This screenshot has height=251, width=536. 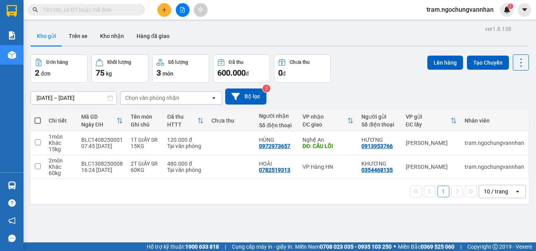 What do you see at coordinates (59, 69) in the screenshot?
I see `button: Đơn hàng2đơn` at bounding box center [59, 69].